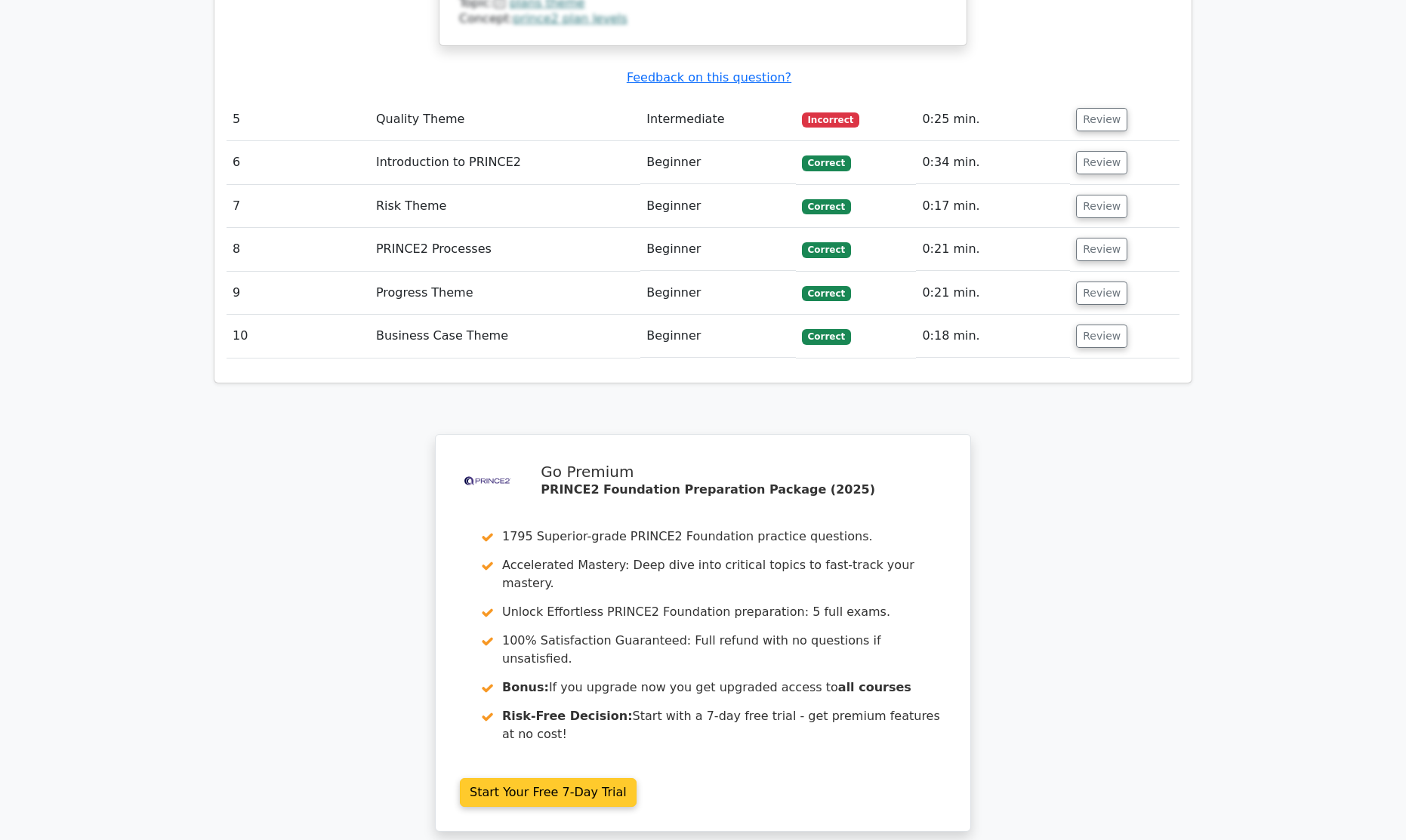 The height and width of the screenshot is (840, 1406). I want to click on td: 7, so click(299, 207).